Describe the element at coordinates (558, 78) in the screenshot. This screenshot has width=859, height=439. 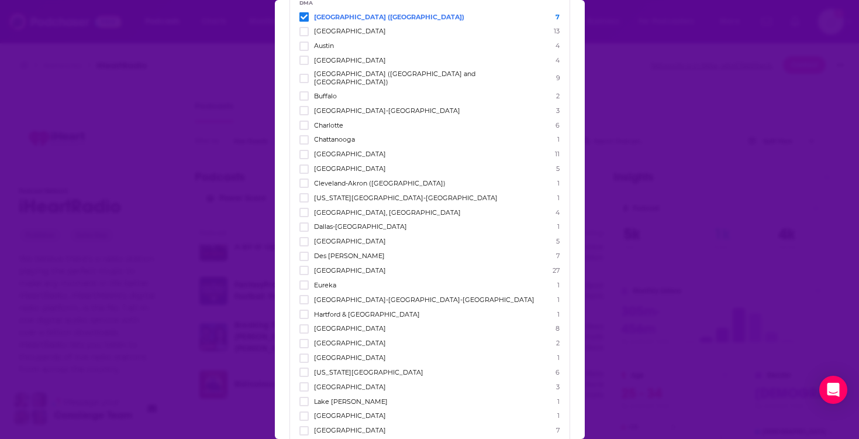
I see `span: 9` at that location.